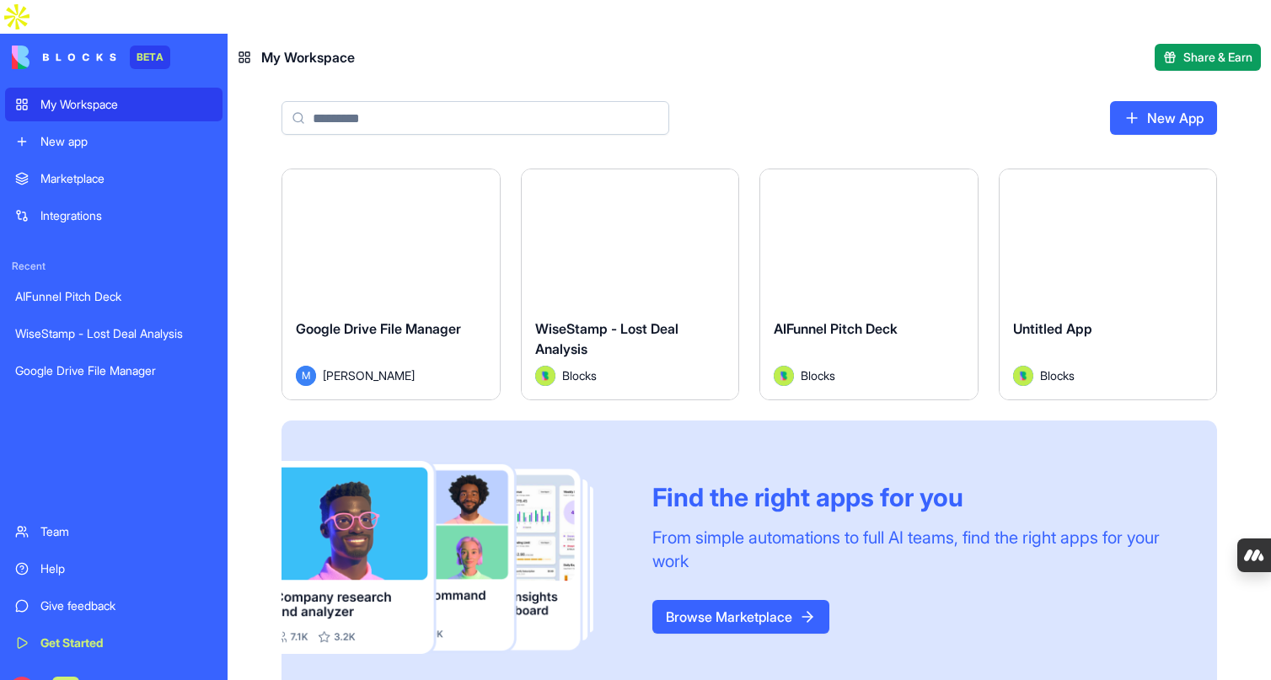 Image resolution: width=1271 pixels, height=680 pixels. What do you see at coordinates (114, 371) in the screenshot?
I see `div: Google Drive File Manager` at bounding box center [114, 371].